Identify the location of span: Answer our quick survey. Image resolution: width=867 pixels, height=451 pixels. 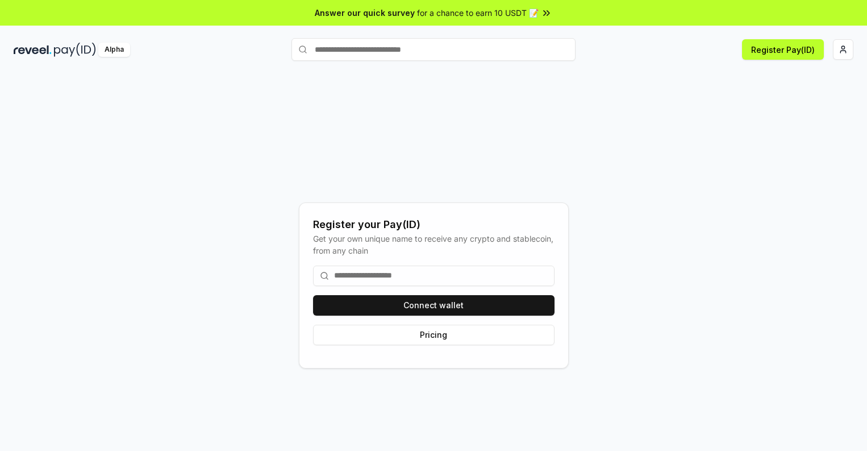
(365, 13).